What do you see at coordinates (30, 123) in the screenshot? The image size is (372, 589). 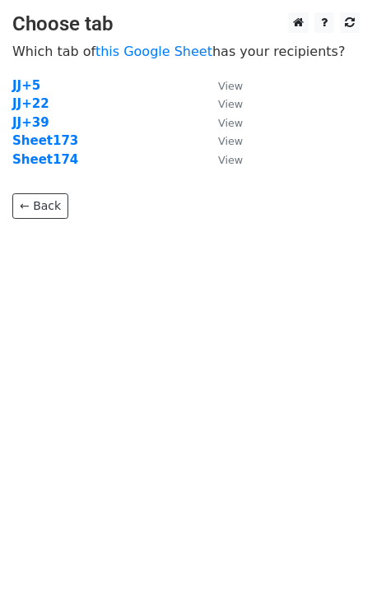 I see `strong: JJ+39` at bounding box center [30, 123].